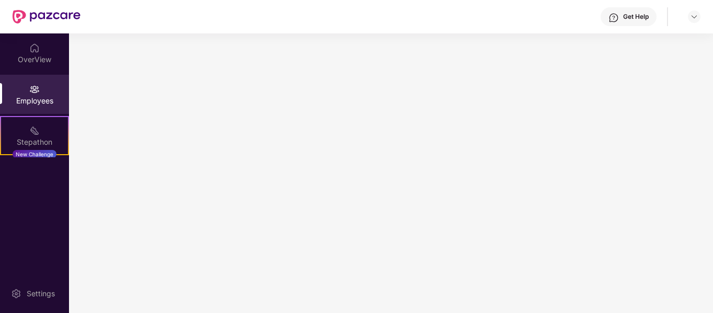  I want to click on img: New Pazcare Logo, so click(47, 17).